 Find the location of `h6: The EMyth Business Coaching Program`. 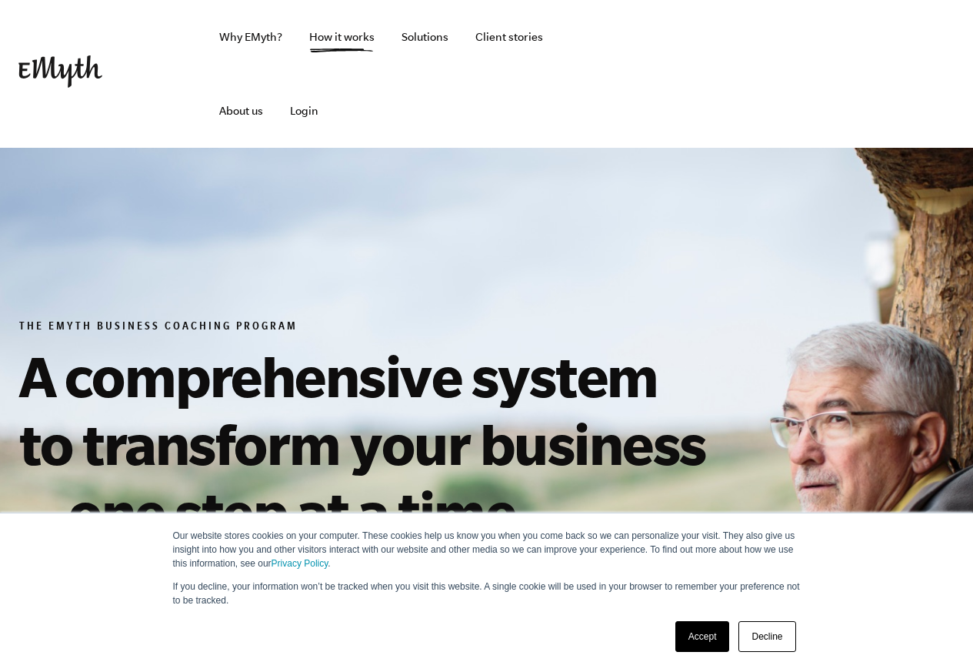

h6: The EMyth Business Coaching Program is located at coordinates (370, 328).